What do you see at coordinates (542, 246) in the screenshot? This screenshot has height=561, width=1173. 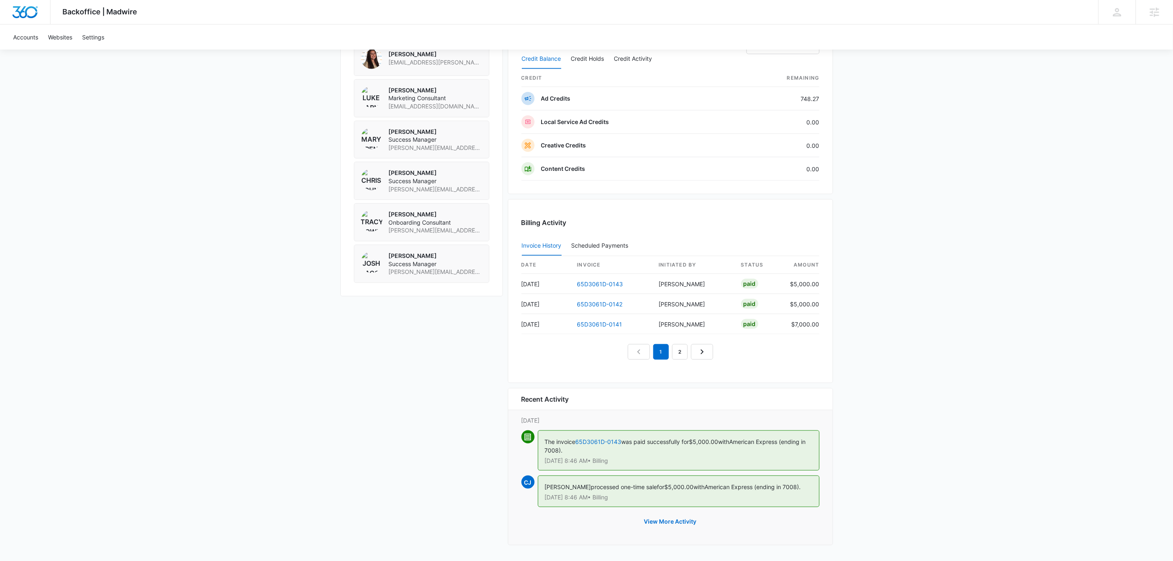 I see `button: Invoice History` at bounding box center [542, 246].